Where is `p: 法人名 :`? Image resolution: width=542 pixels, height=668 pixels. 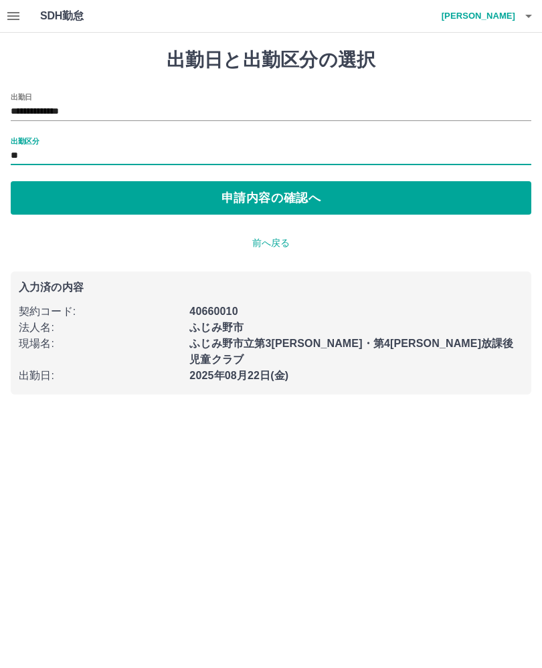 p: 法人名 : is located at coordinates (100, 328).